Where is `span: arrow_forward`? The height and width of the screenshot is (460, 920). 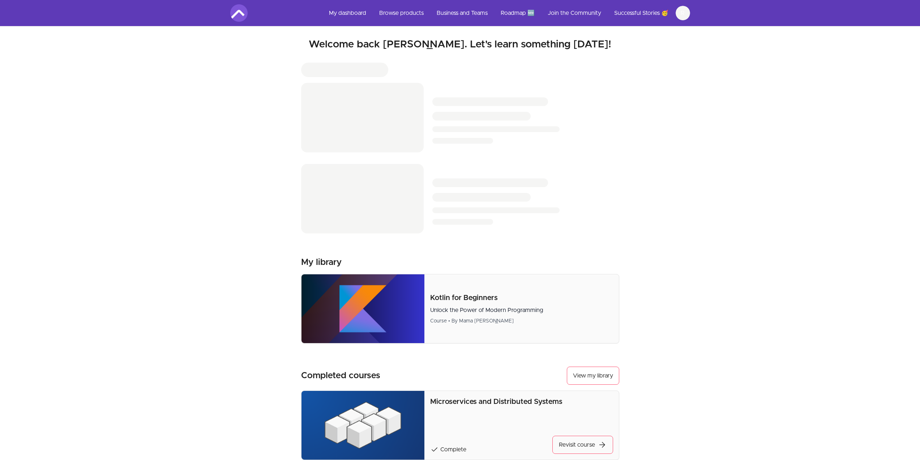
span: arrow_forward is located at coordinates (602, 444).